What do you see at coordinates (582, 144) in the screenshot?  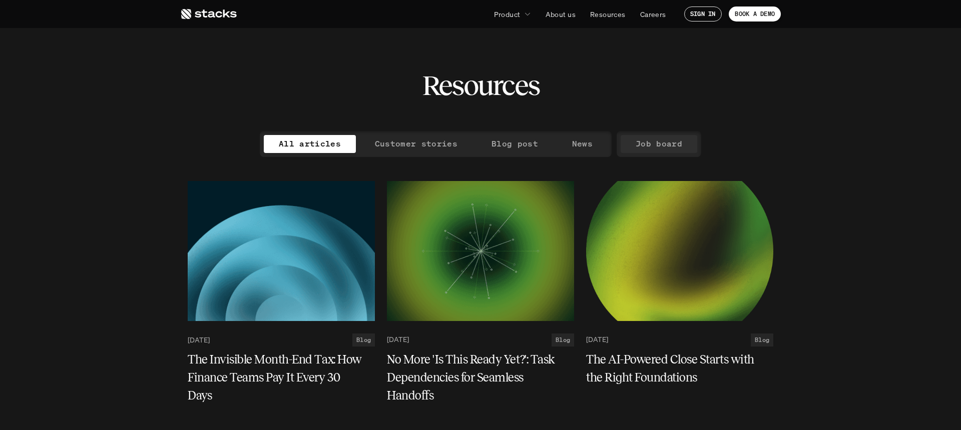 I see `a: News` at bounding box center [582, 144].